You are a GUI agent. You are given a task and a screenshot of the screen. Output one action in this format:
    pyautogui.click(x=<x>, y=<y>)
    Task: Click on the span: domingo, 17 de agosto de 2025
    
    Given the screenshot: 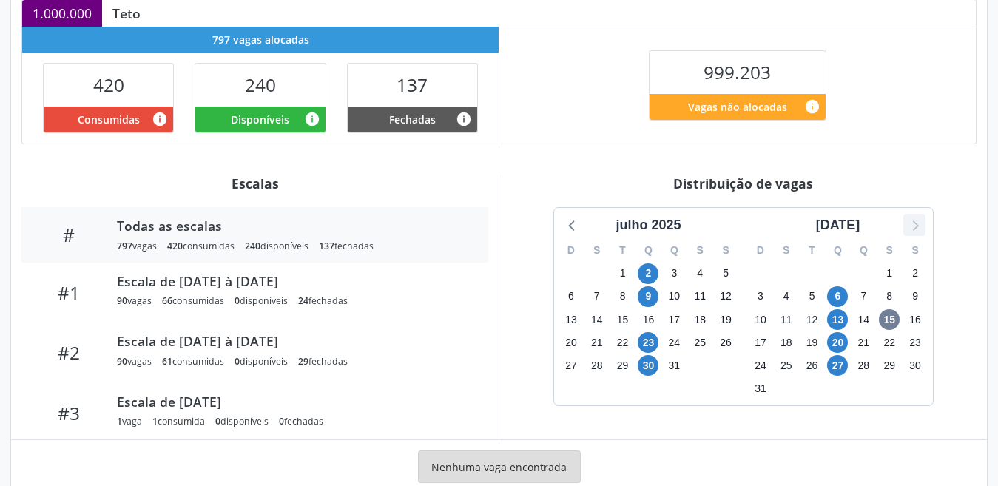 What is the action you would take?
    pyautogui.click(x=760, y=342)
    